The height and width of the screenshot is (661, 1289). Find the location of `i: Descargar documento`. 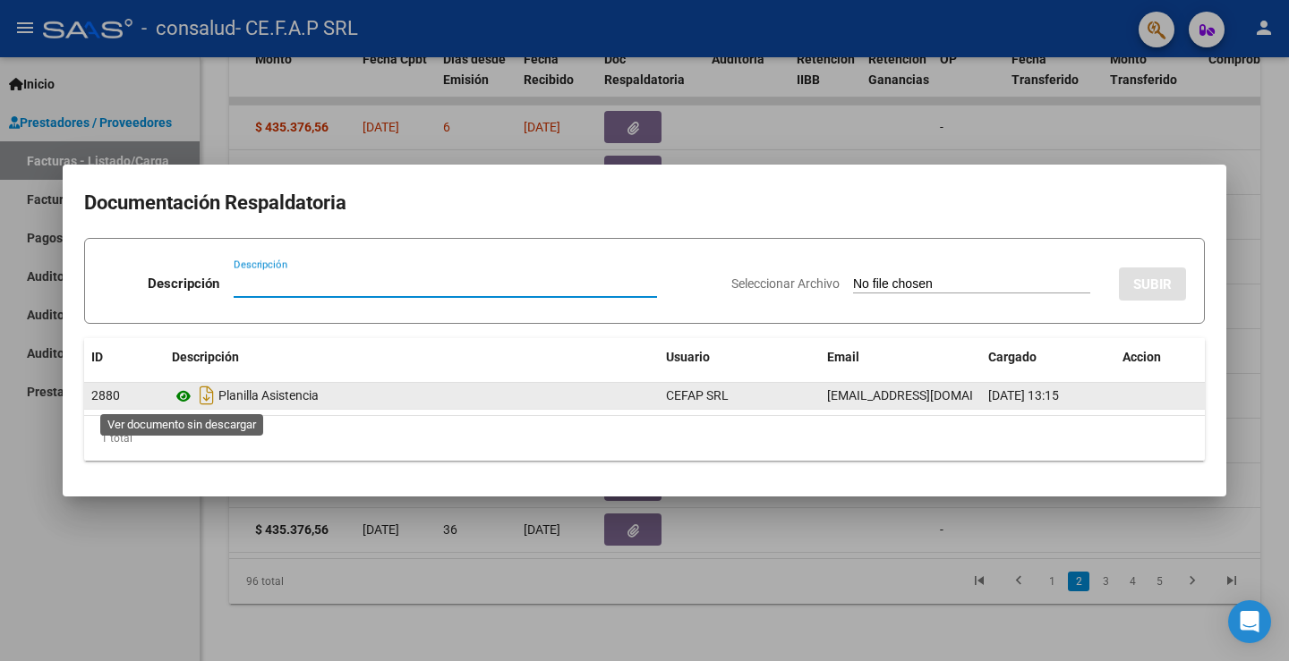

i: Descargar documento is located at coordinates (207, 396).